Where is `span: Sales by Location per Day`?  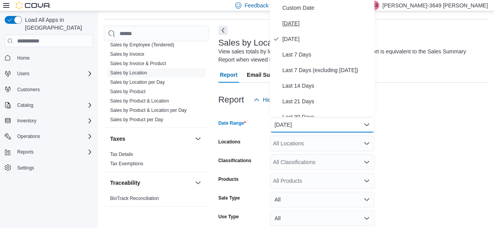
span: Sales by Location per Day is located at coordinates (137, 82).